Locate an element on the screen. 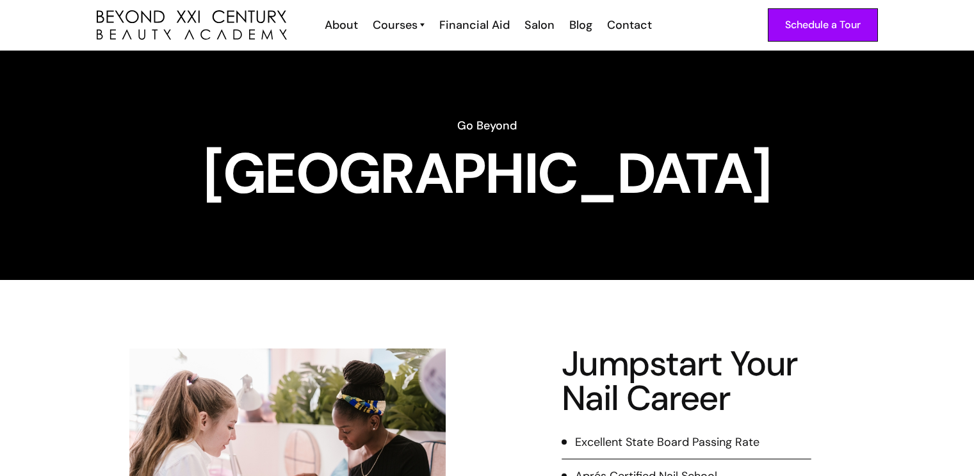 The width and height of the screenshot is (974, 476). a: Blog is located at coordinates (580, 25).